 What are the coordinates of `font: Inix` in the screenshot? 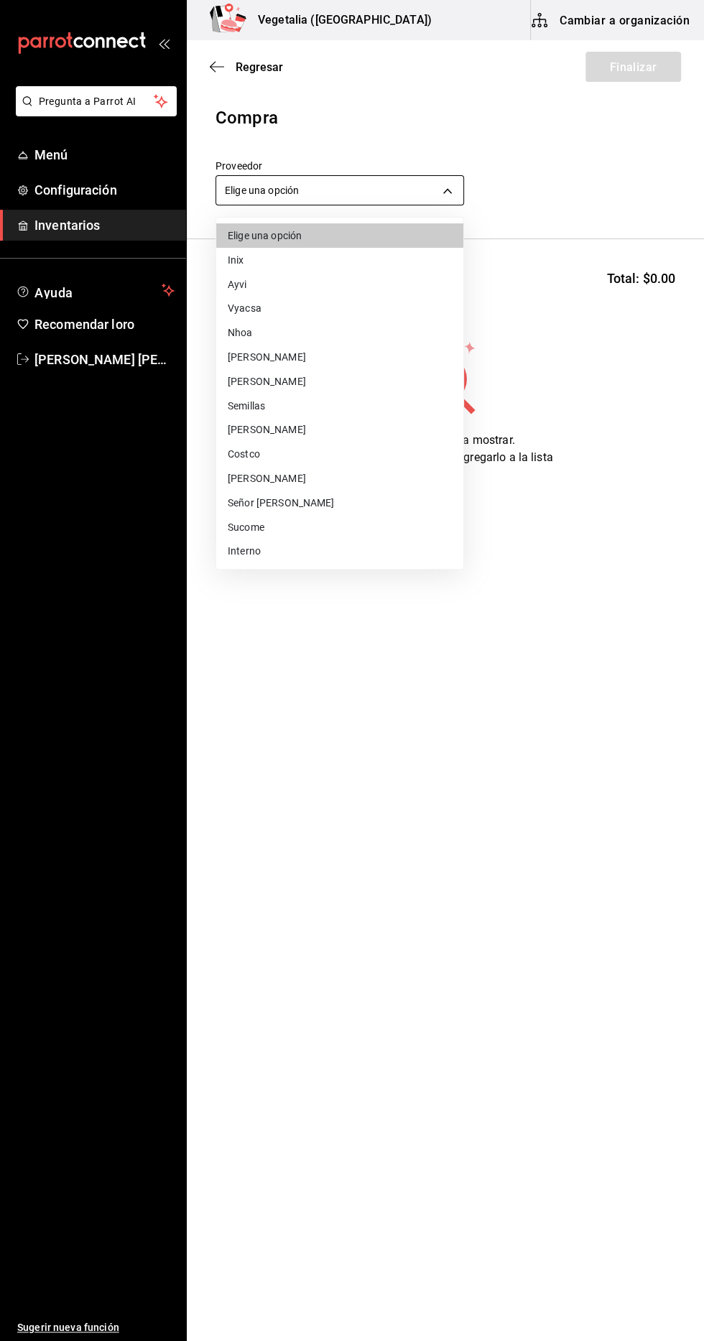 It's located at (236, 260).